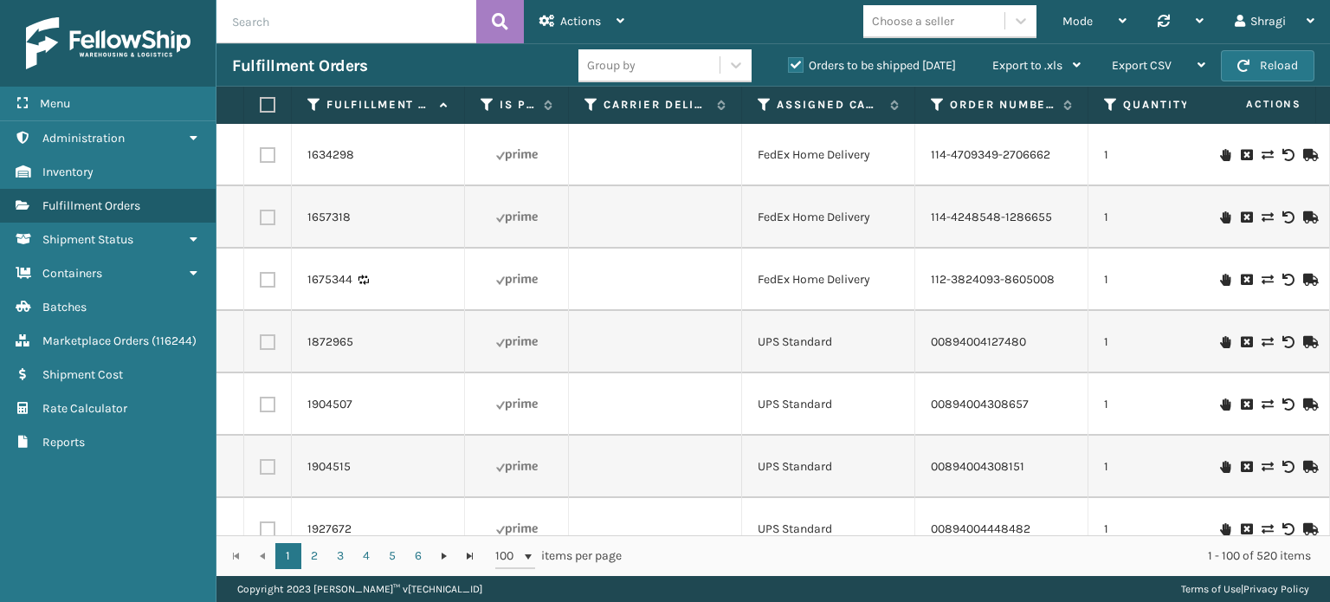 The height and width of the screenshot is (602, 1330). What do you see at coordinates (828, 105) in the screenshot?
I see `label: Assigned Carrier Service` at bounding box center [828, 105].